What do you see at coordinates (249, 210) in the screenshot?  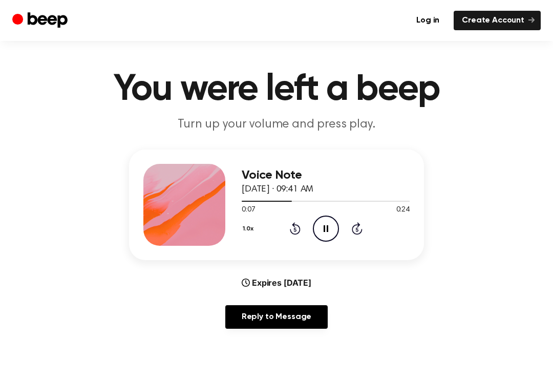 I see `span: 0:07` at bounding box center [249, 210].